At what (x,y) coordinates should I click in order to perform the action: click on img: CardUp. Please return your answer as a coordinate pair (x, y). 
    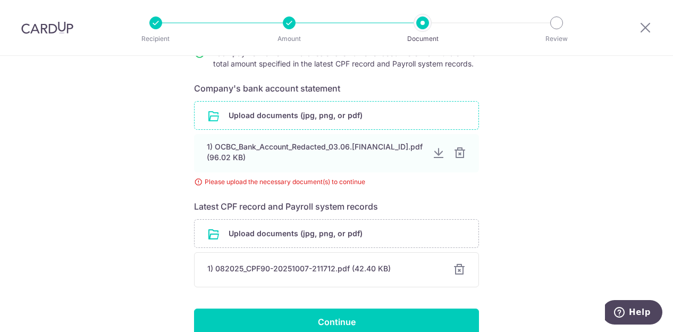
    Looking at the image, I should click on (47, 28).